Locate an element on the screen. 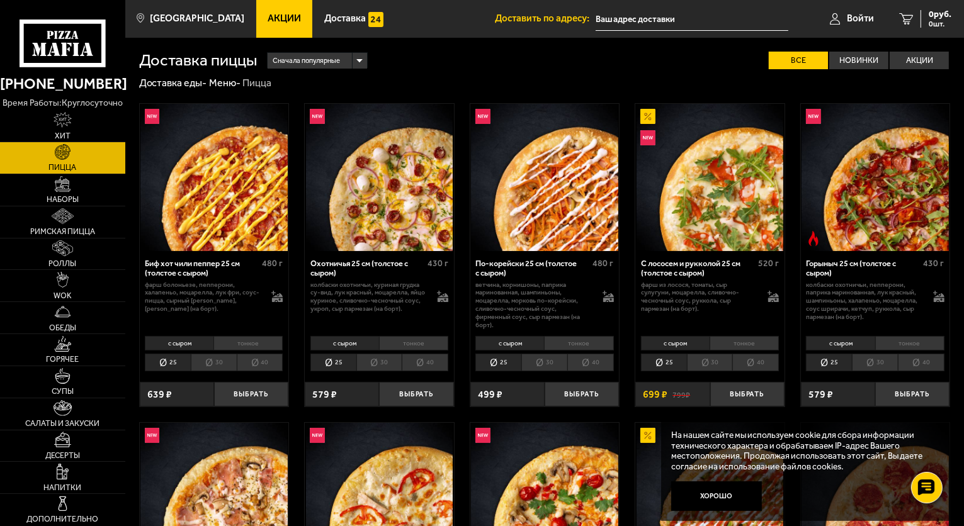 This screenshot has height=526, width=964. label: Все is located at coordinates (799, 60).